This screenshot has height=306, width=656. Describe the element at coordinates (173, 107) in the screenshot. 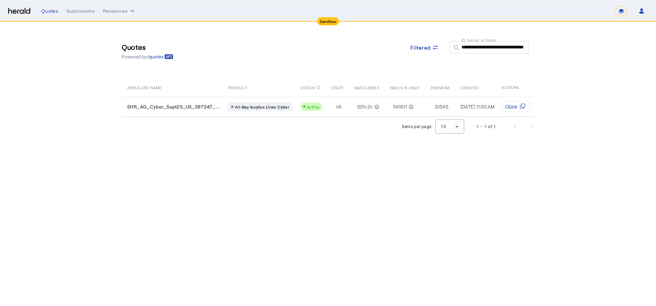

I see `span: SHR_AG_Cyber_Sept25_US_587247_...` at that location.